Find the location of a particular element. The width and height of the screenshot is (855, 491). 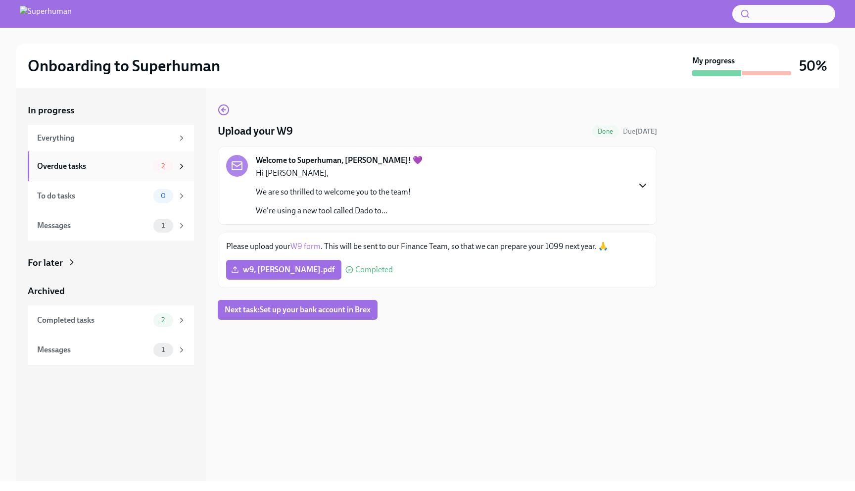

span: Due is located at coordinates (639, 131).